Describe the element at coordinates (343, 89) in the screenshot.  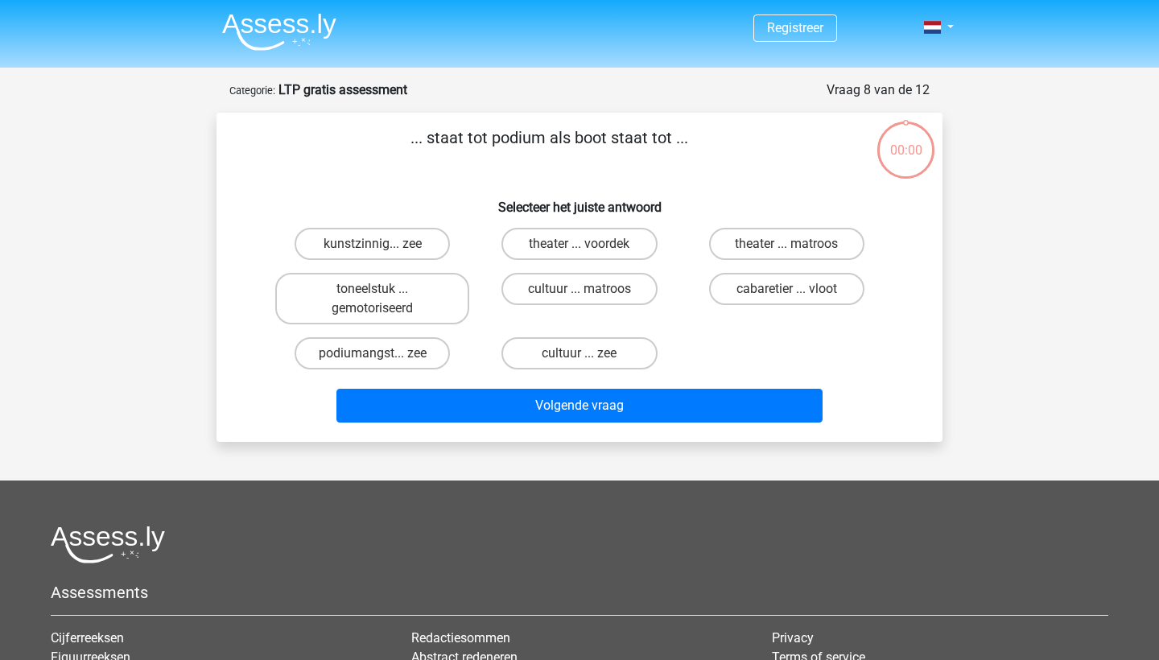
I see `strong: LTP gratis assessment` at that location.